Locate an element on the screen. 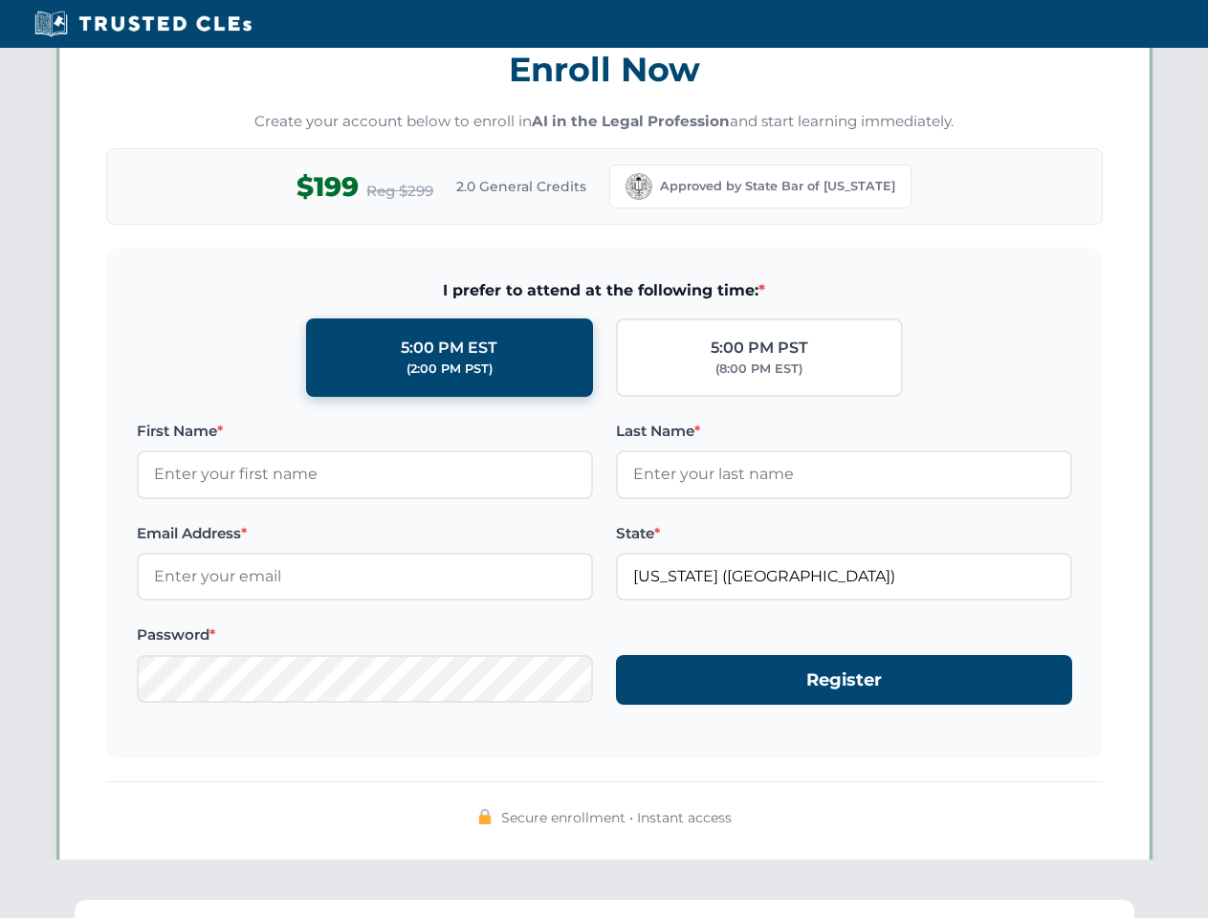 This screenshot has height=918, width=1208. label: First Name is located at coordinates (364, 431).